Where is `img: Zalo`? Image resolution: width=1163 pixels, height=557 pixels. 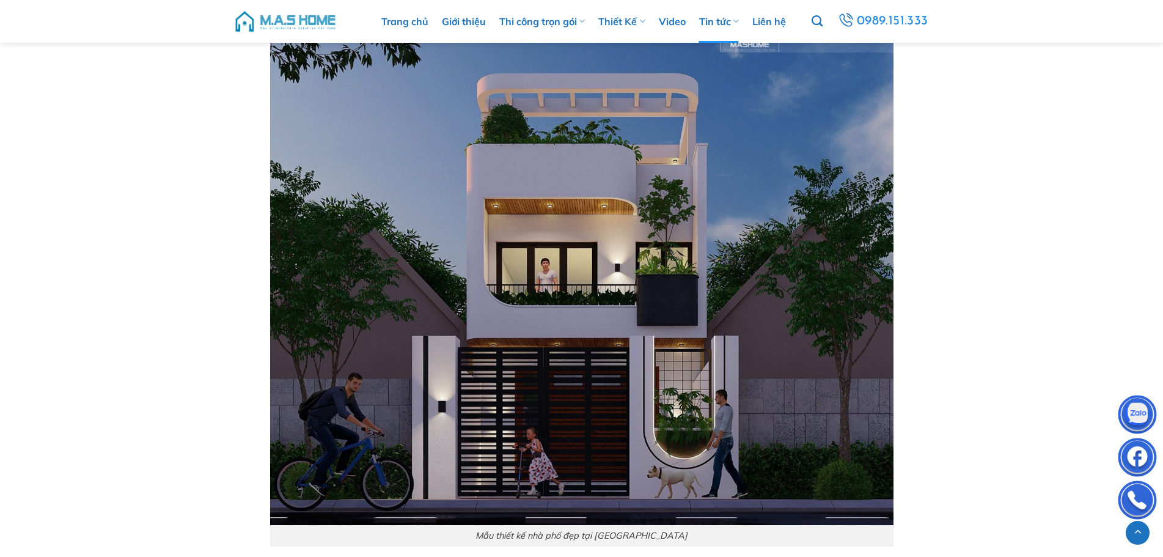 img: Zalo is located at coordinates (1137, 416).